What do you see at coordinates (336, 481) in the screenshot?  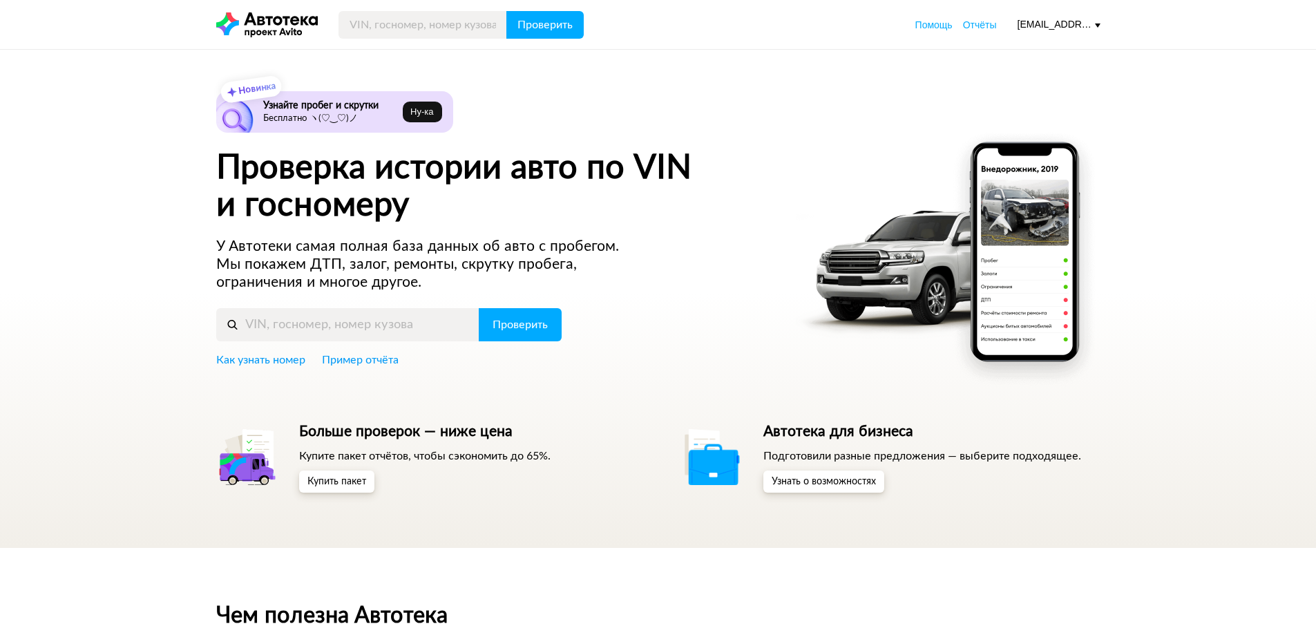 I see `button: Купить пакет` at bounding box center [336, 481].